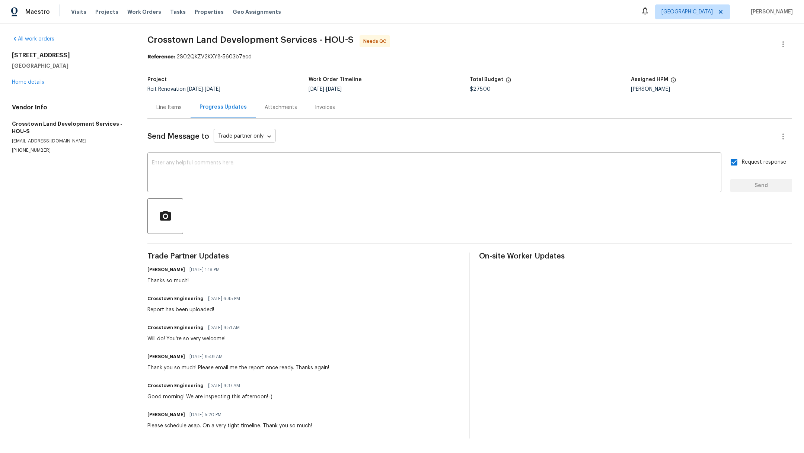  What do you see at coordinates (144, 12) in the screenshot?
I see `span: Work Orders` at bounding box center [144, 12].